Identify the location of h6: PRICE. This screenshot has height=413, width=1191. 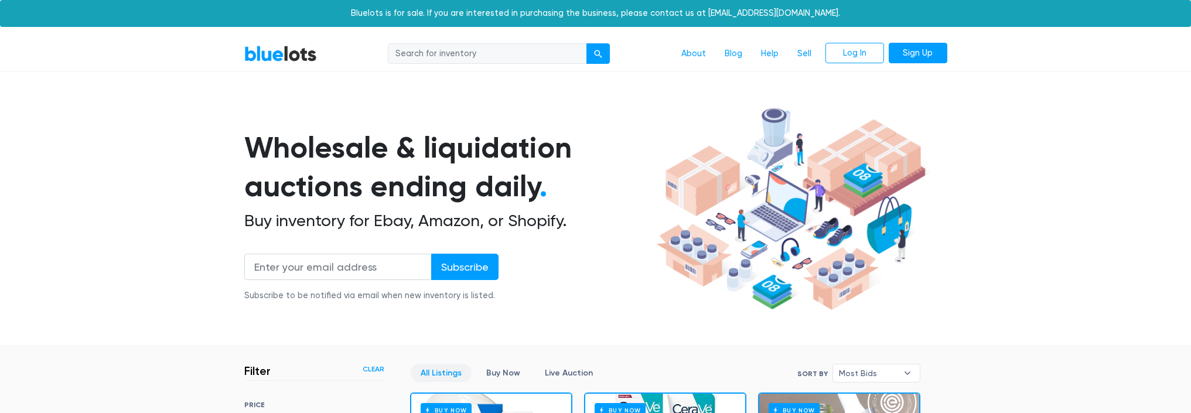
(314, 405).